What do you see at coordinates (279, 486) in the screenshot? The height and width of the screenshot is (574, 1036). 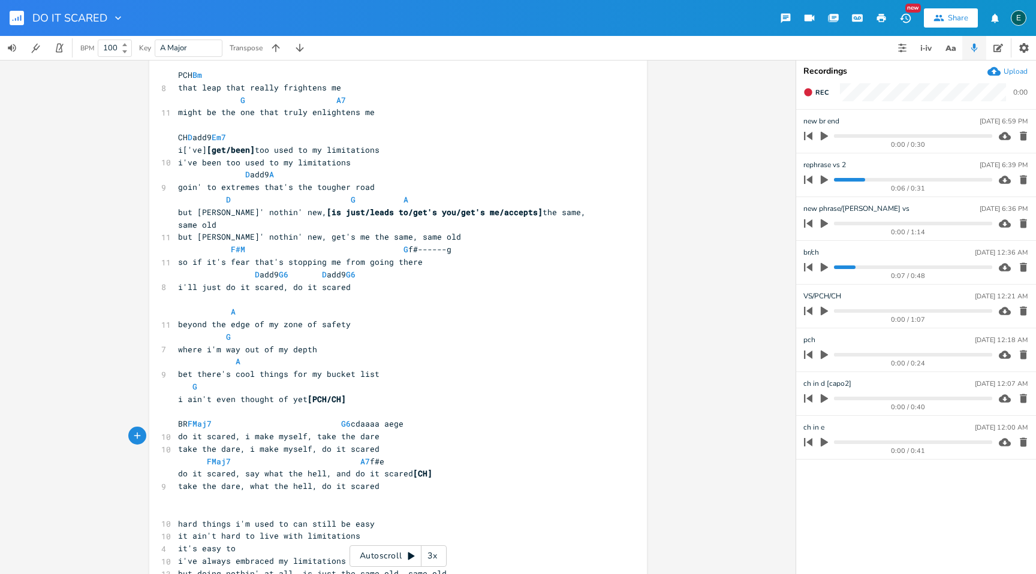 I see `span: take the dare, what the hell, do it scared` at bounding box center [279, 486].